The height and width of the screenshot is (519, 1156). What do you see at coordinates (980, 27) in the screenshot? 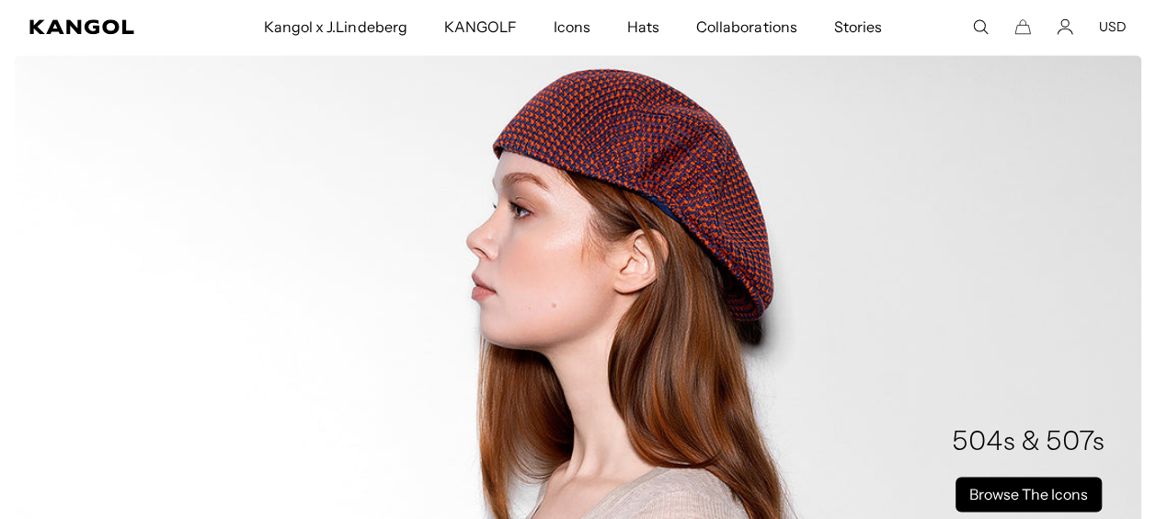
I see `summary: Search here` at bounding box center [980, 27].